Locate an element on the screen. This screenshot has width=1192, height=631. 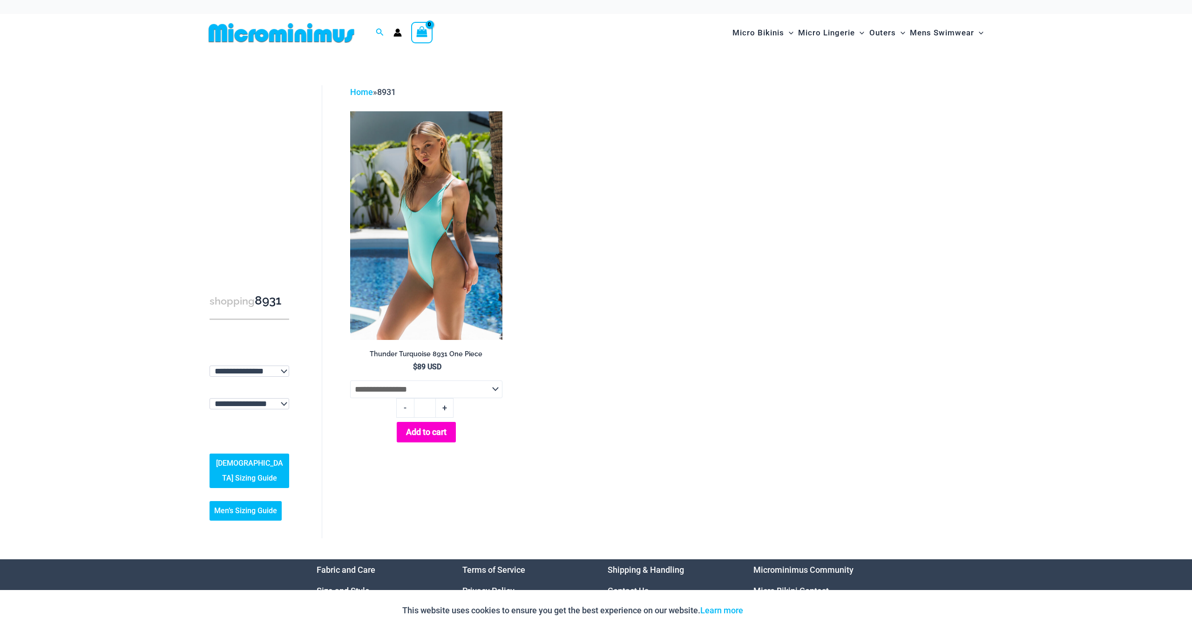
a: Search icon link is located at coordinates (380, 33).